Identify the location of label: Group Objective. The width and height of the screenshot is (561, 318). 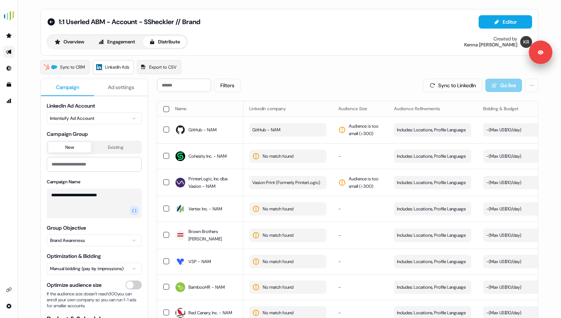
(66, 228).